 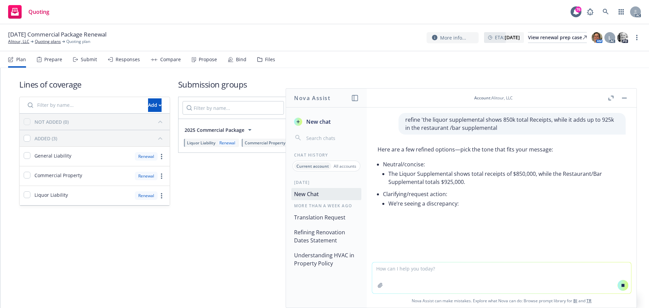 I want to click on input: Search chats, so click(x=331, y=138).